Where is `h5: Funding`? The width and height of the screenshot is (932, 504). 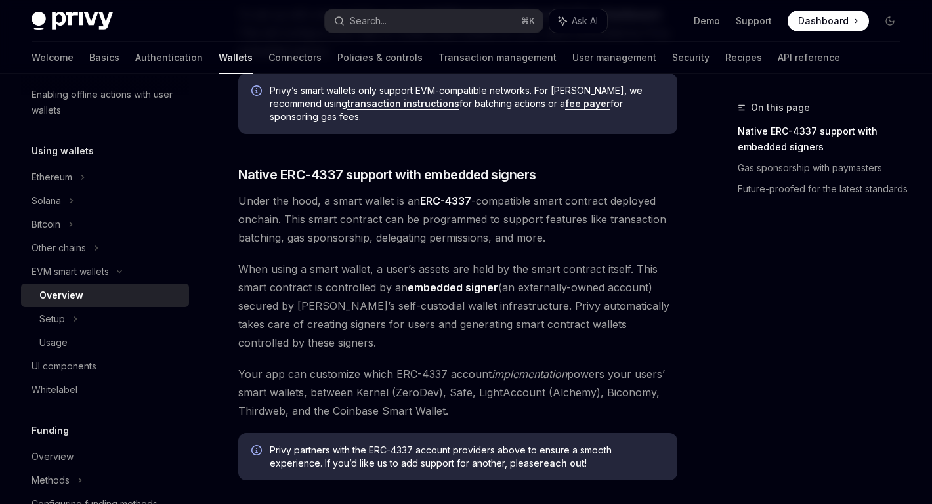
h5: Funding is located at coordinates (50, 430).